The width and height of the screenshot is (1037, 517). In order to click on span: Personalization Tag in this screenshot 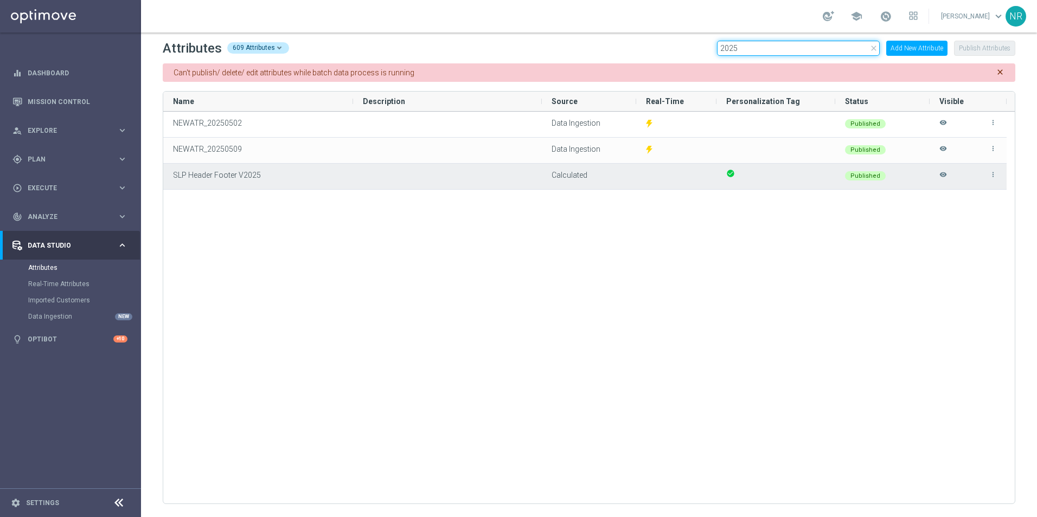, I will do `click(763, 101)`.